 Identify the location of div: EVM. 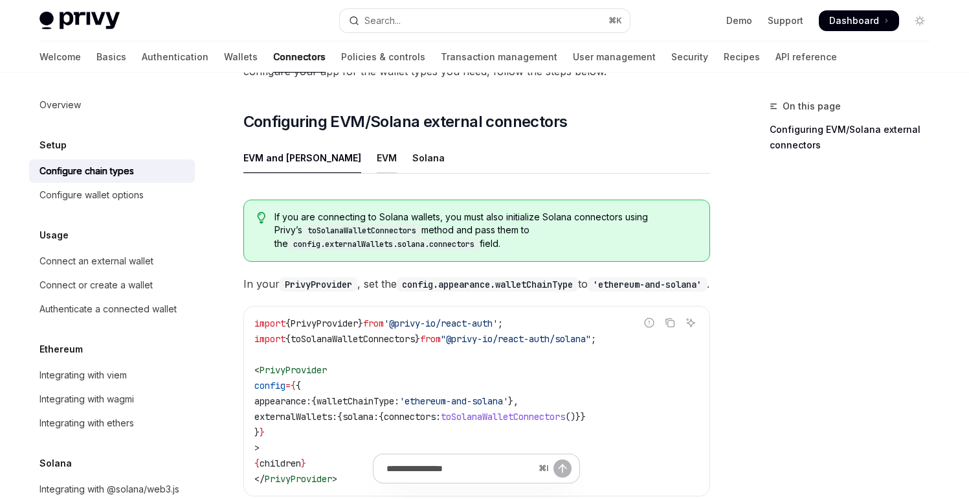
(387, 157).